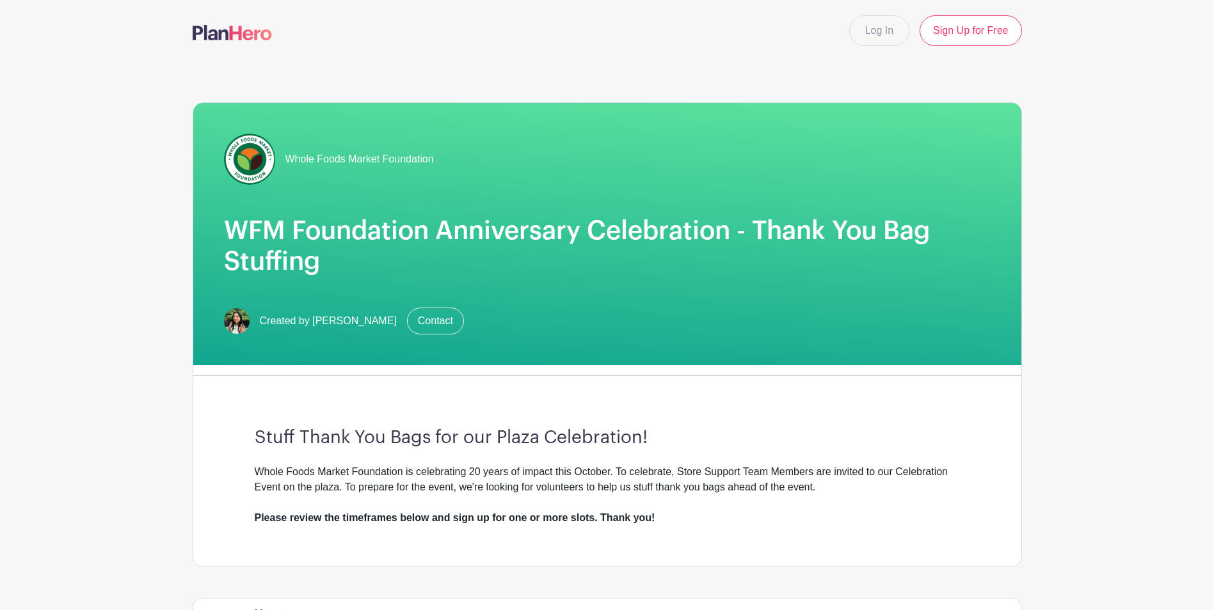  Describe the element at coordinates (879, 31) in the screenshot. I see `a: Log In` at that location.